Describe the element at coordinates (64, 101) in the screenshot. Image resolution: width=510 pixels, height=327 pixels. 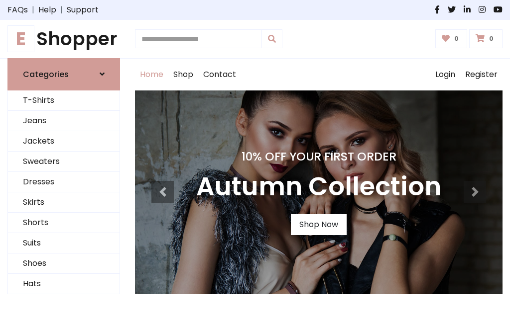
I see `a: T-Shirts` at that location.